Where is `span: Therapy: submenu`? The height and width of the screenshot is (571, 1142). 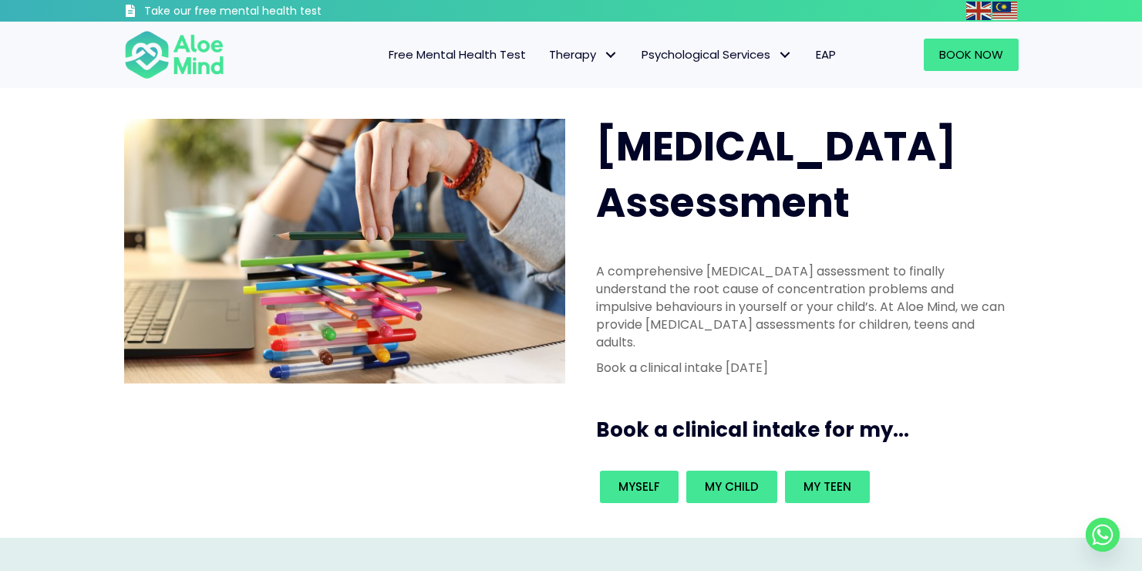
span: Therapy: submenu is located at coordinates (611, 55).